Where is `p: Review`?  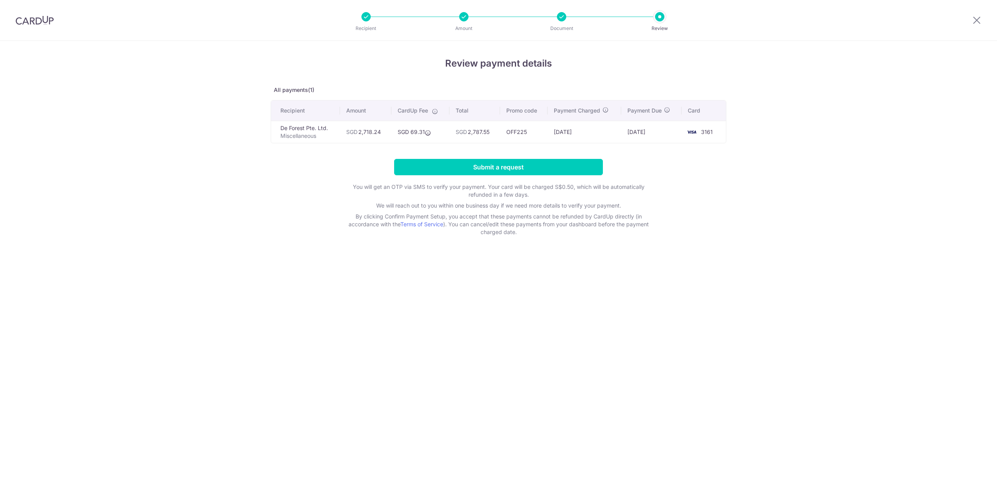
p: Review is located at coordinates (659, 28).